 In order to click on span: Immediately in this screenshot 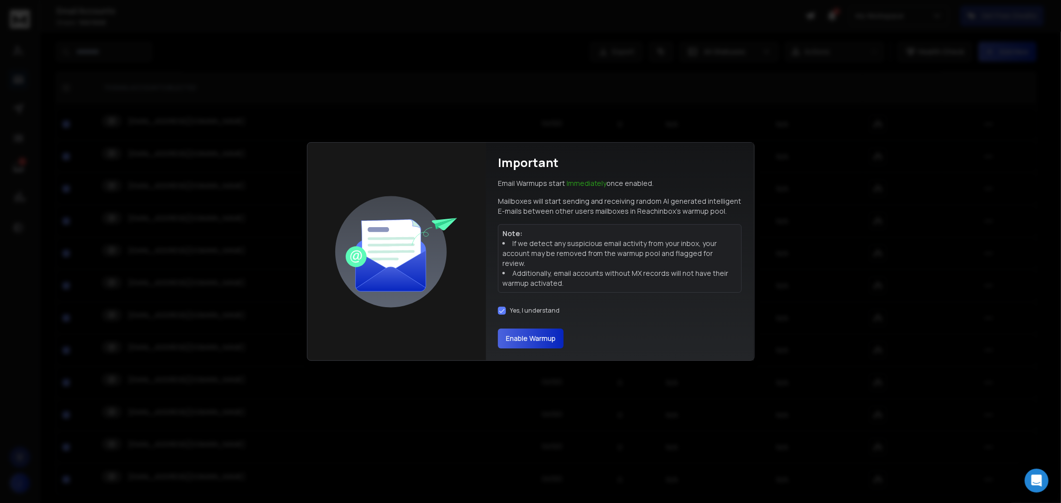, I will do `click(586, 183)`.